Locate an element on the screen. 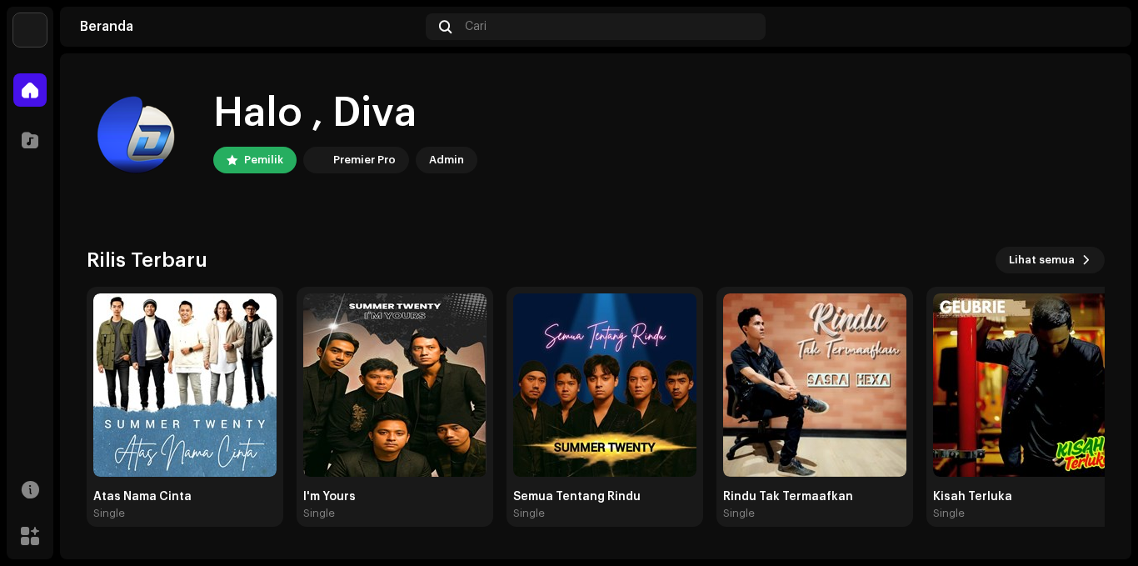 This screenshot has height=566, width=1138. div: Pemilik is located at coordinates (263, 160).